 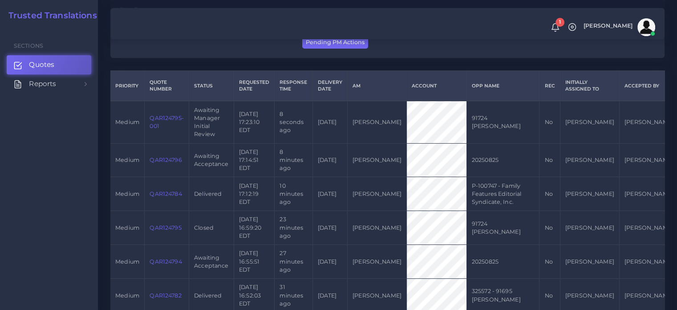 I want to click on th: Response Time, so click(x=293, y=86).